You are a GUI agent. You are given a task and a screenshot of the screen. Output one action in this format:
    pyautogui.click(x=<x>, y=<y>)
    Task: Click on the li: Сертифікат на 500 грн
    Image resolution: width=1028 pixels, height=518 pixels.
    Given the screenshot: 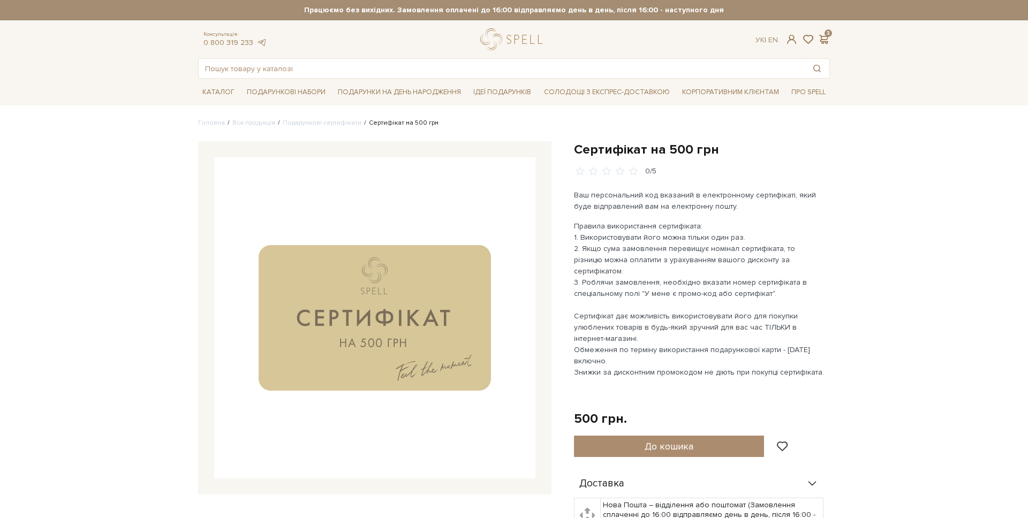 What is the action you would take?
    pyautogui.click(x=400, y=123)
    